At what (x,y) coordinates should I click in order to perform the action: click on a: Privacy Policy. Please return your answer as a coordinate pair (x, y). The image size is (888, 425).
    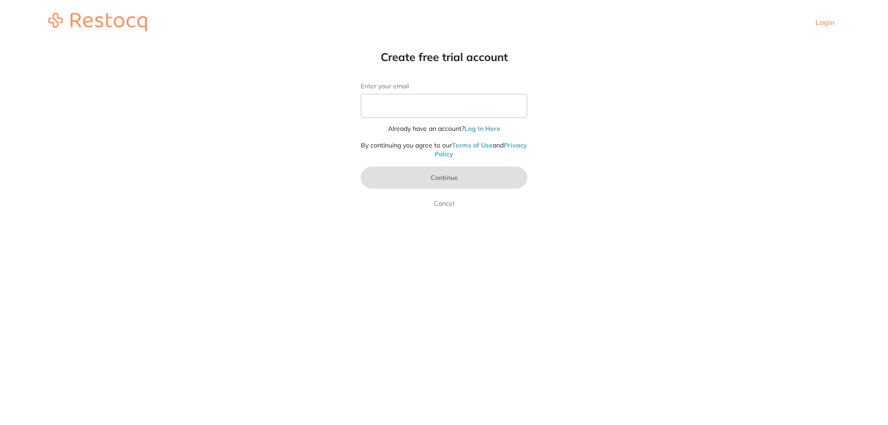
    Looking at the image, I should click on (481, 150).